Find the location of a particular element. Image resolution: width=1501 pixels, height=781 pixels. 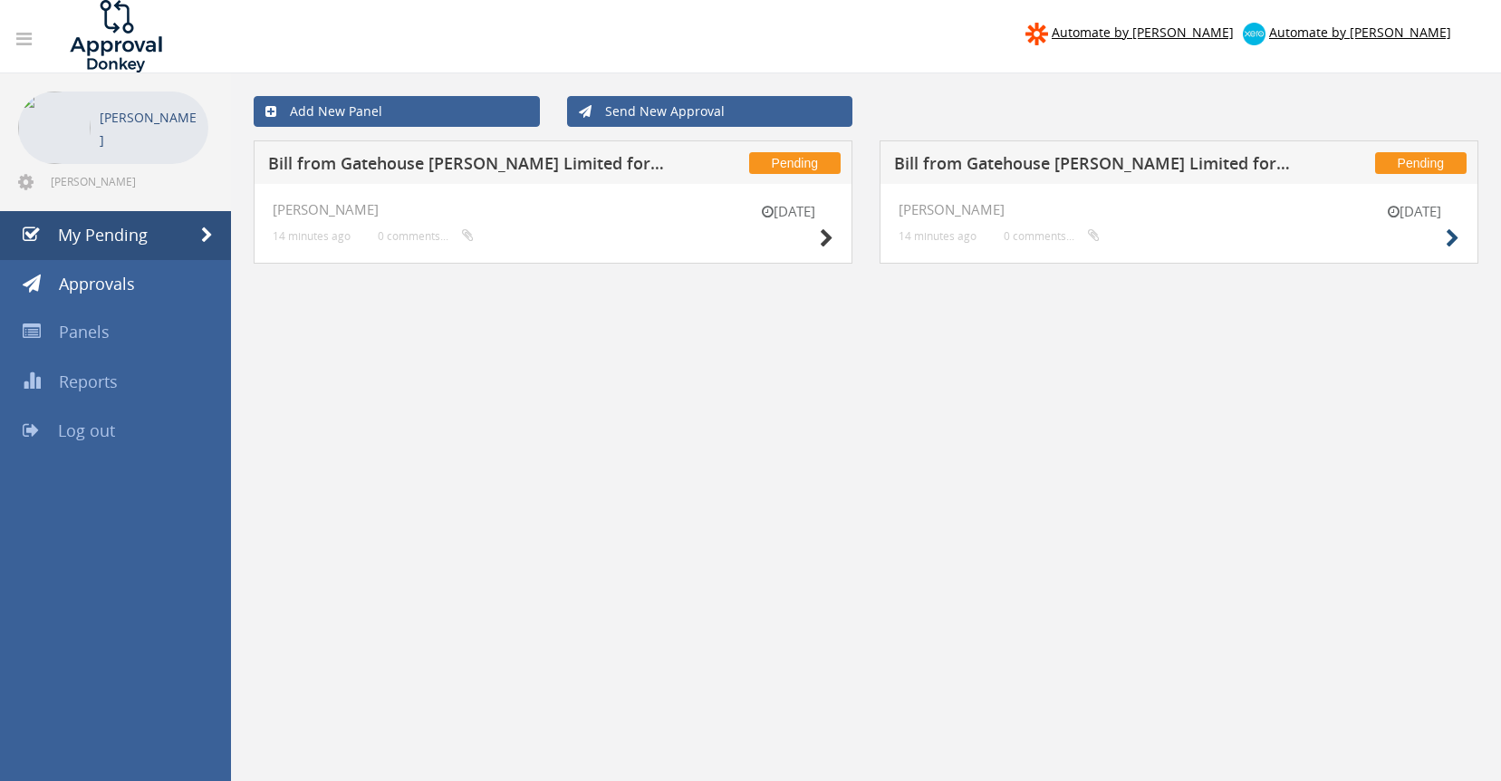

a: Add New Panel is located at coordinates (397, 111).